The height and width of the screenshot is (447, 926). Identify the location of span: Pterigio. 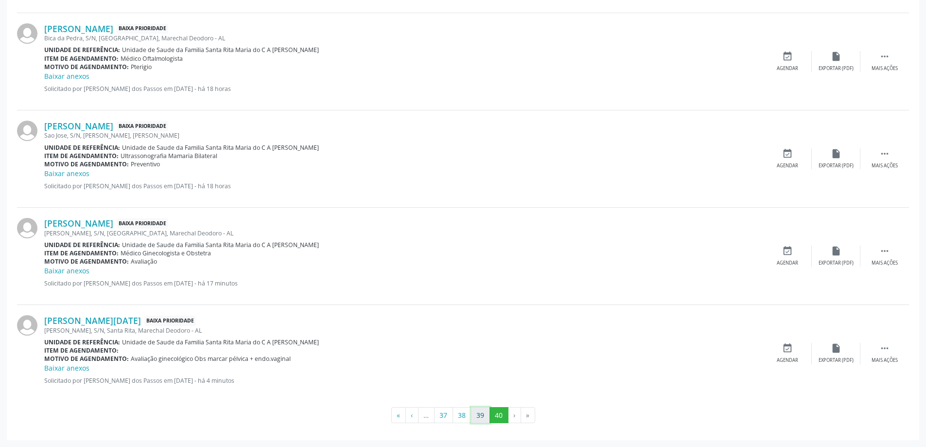
(141, 67).